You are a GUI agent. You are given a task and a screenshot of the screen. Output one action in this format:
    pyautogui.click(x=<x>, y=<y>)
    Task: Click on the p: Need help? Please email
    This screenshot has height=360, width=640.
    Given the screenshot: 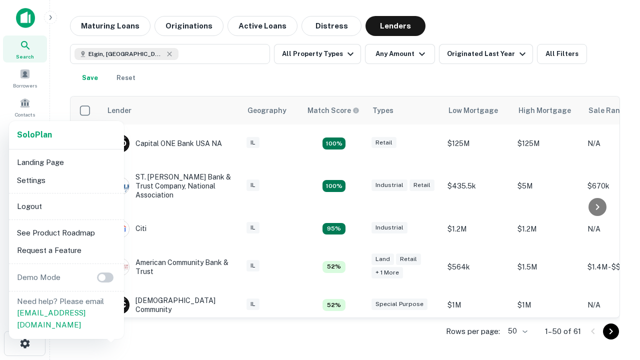 What is the action you would take?
    pyautogui.click(x=67, y=313)
    